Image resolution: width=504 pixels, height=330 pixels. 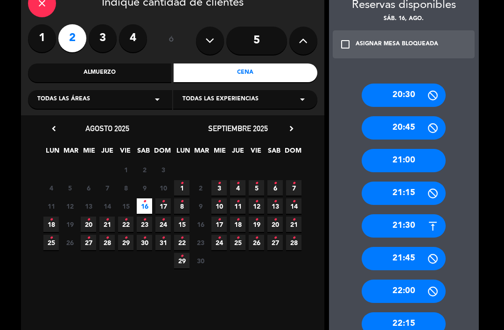 What do you see at coordinates (403, 226) in the screenshot?
I see `div: 21:30` at bounding box center [403, 226].